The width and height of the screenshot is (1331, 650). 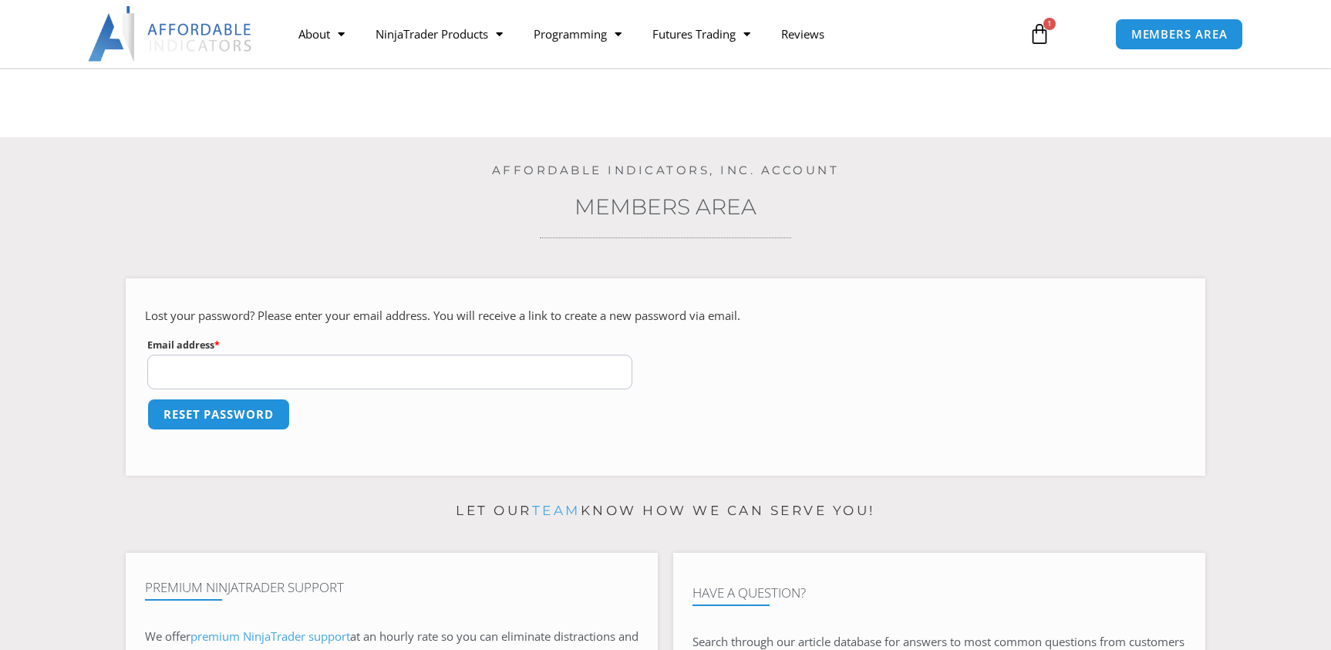 I want to click on span: We offer, so click(x=167, y=636).